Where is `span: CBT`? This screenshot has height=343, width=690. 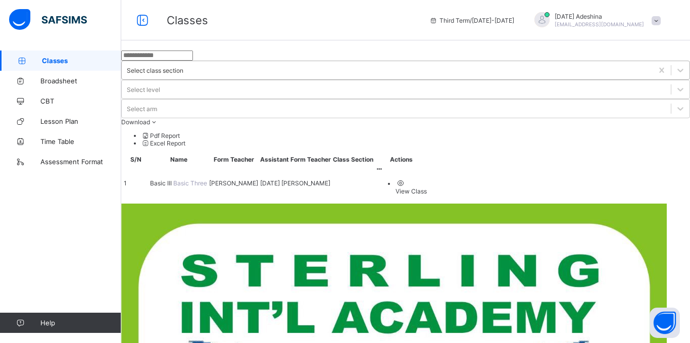
span: CBT is located at coordinates (81, 101).